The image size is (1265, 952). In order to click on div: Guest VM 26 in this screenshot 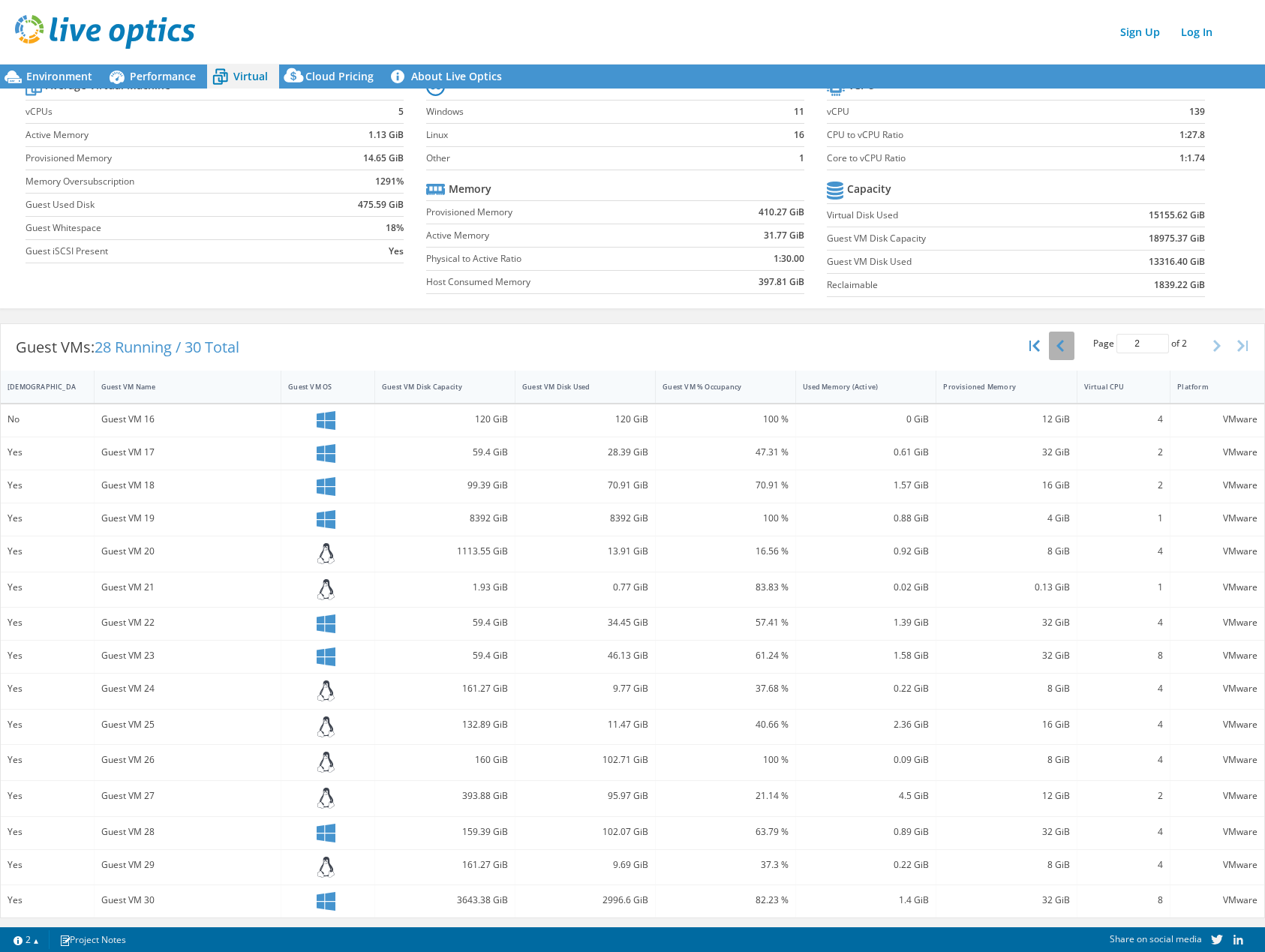, I will do `click(187, 760)`.